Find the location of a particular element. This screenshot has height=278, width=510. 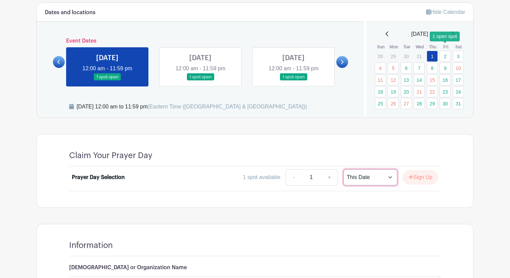

a: 11 is located at coordinates (380, 80).